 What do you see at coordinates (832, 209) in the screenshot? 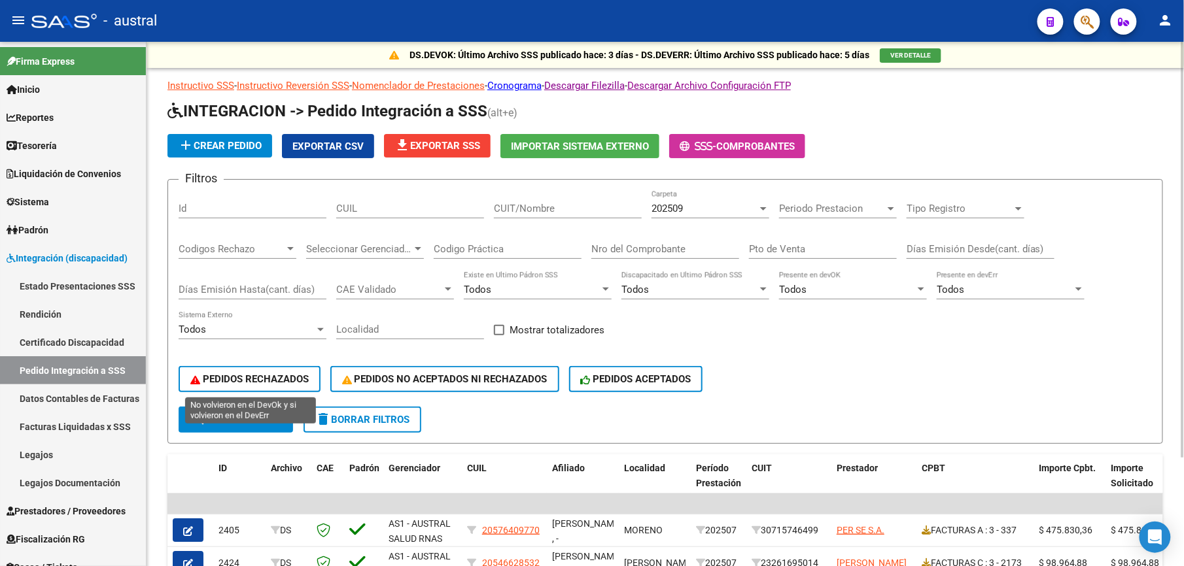
I see `span: Periodo Prestacion` at bounding box center [832, 209].